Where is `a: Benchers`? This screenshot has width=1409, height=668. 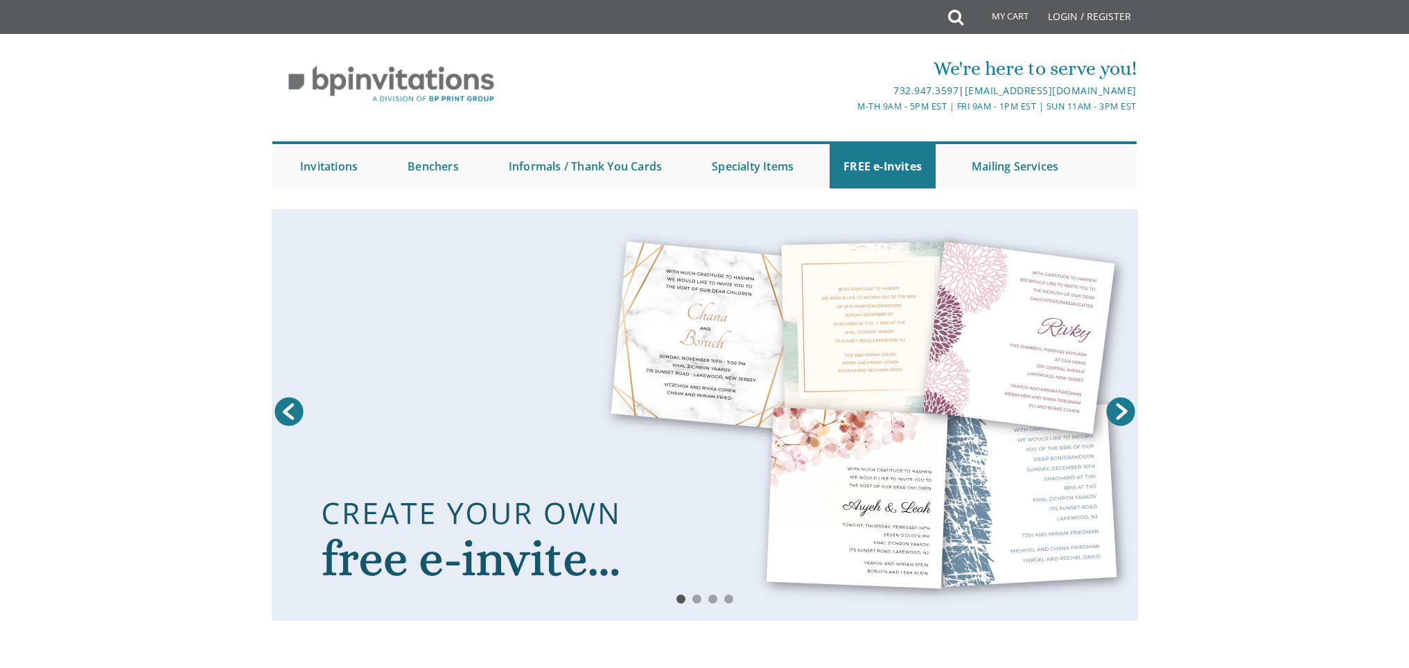
a: Benchers is located at coordinates (433, 166).